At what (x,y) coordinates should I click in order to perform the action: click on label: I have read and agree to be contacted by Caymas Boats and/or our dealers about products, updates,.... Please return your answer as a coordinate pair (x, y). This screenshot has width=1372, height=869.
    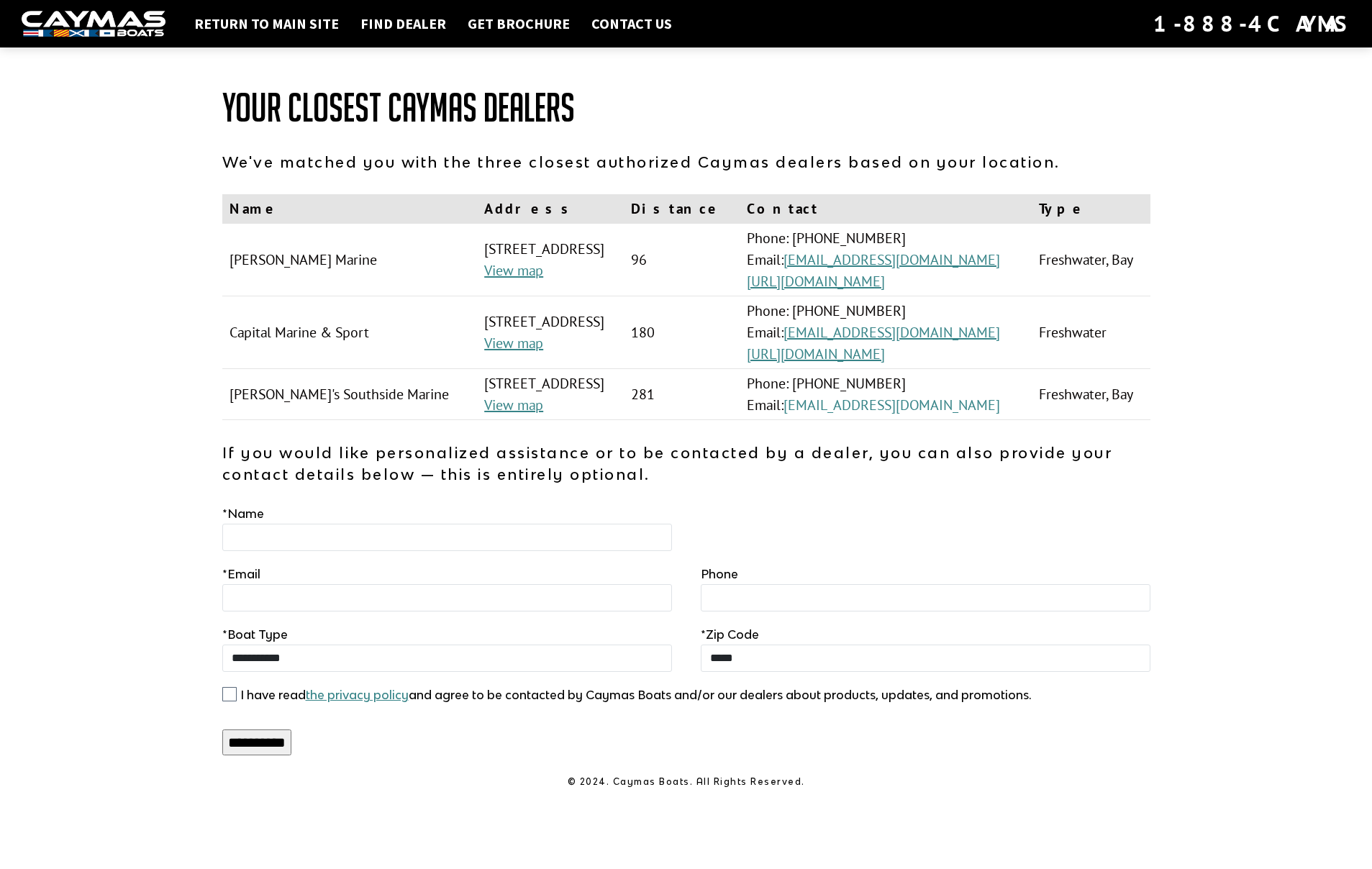
    Looking at the image, I should click on (636, 695).